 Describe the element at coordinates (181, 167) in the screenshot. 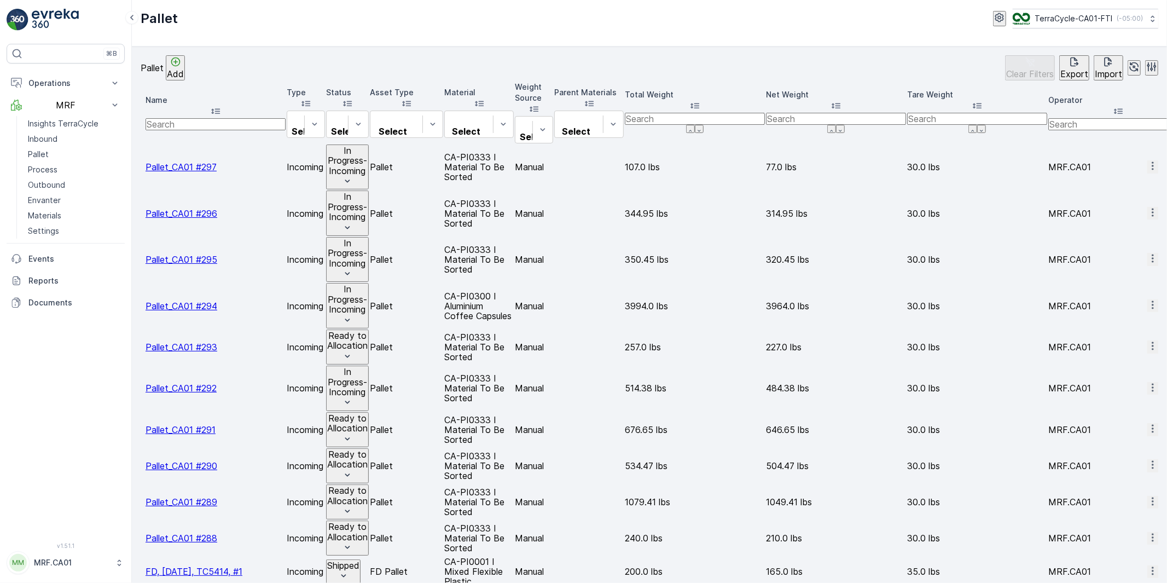

I see `a: Pallet_CA01 #297` at that location.